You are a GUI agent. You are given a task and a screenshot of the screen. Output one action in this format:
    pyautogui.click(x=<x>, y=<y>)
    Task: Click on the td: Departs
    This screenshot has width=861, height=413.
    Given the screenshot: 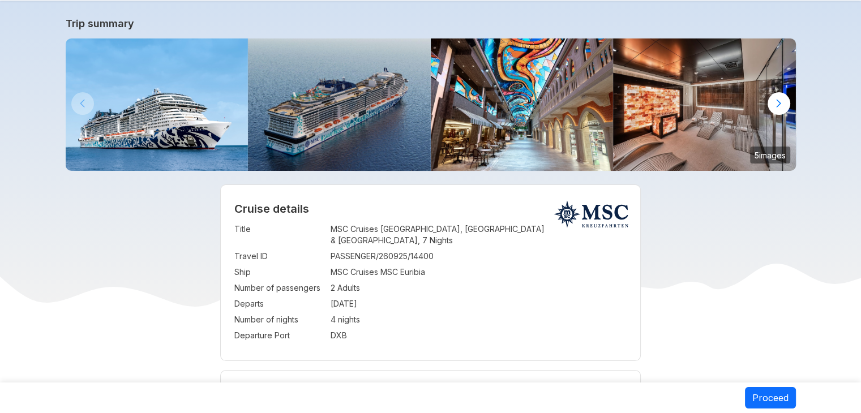 What is the action you would take?
    pyautogui.click(x=280, y=304)
    